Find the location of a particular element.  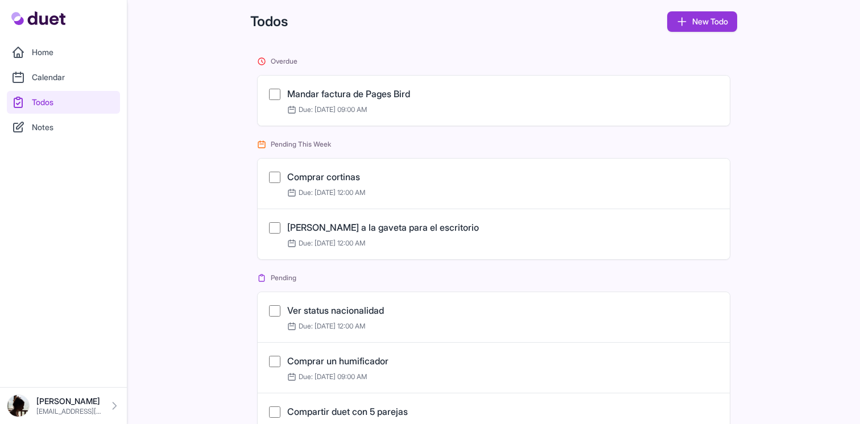

a: Compartir duet con 5 parejas is located at coordinates (348, 412).